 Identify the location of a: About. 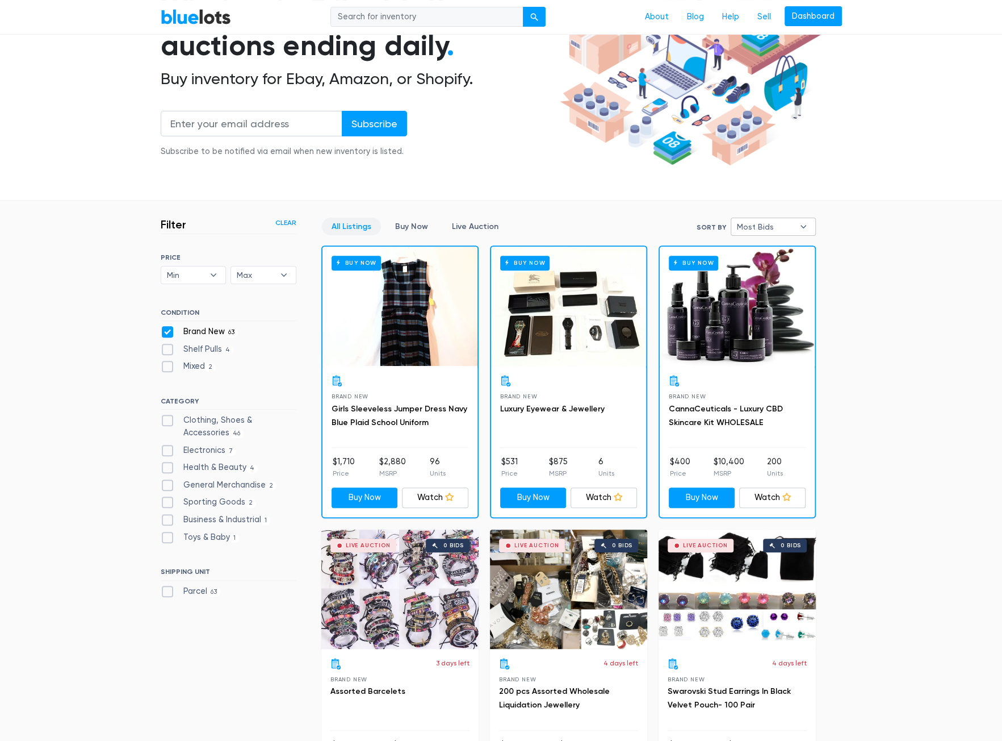
(657, 17).